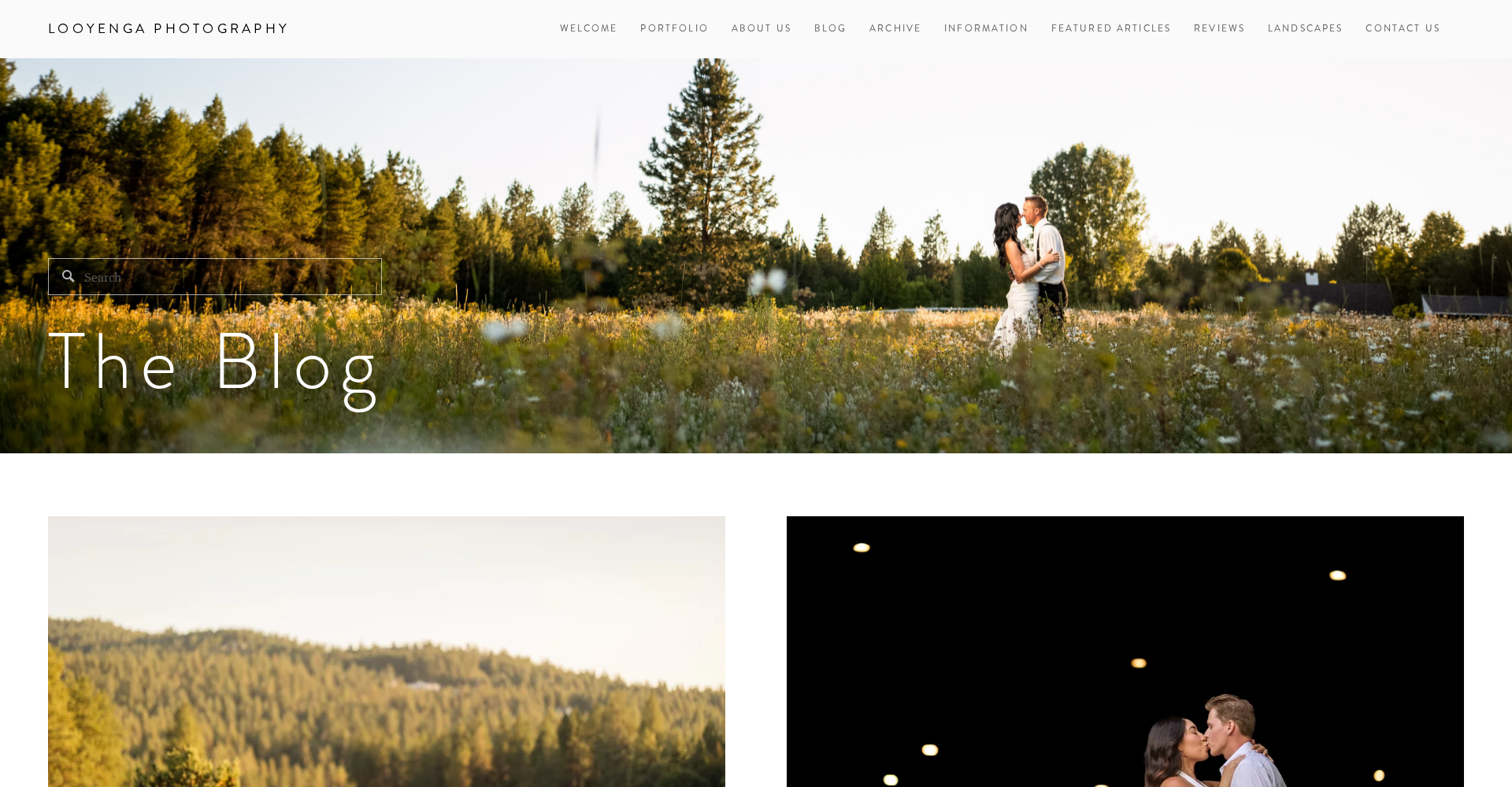  Describe the element at coordinates (215, 276) in the screenshot. I see `input: Search` at that location.